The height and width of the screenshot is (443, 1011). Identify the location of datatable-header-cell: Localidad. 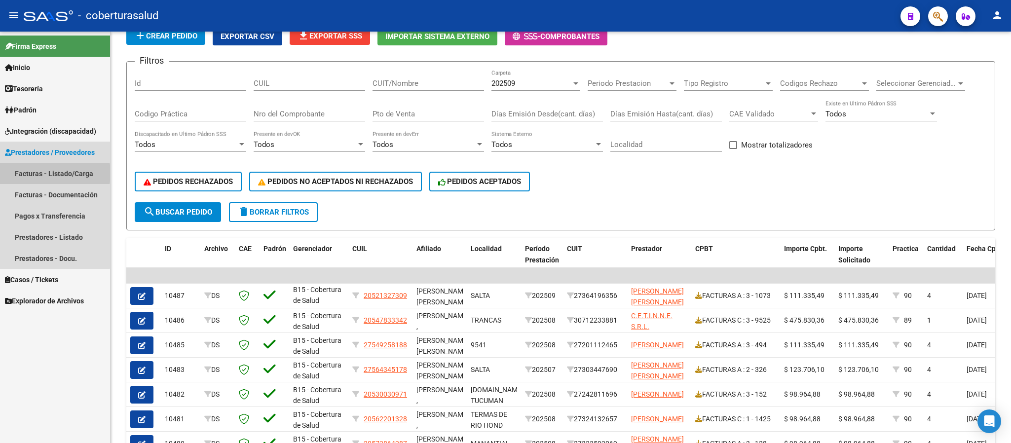
(494, 260).